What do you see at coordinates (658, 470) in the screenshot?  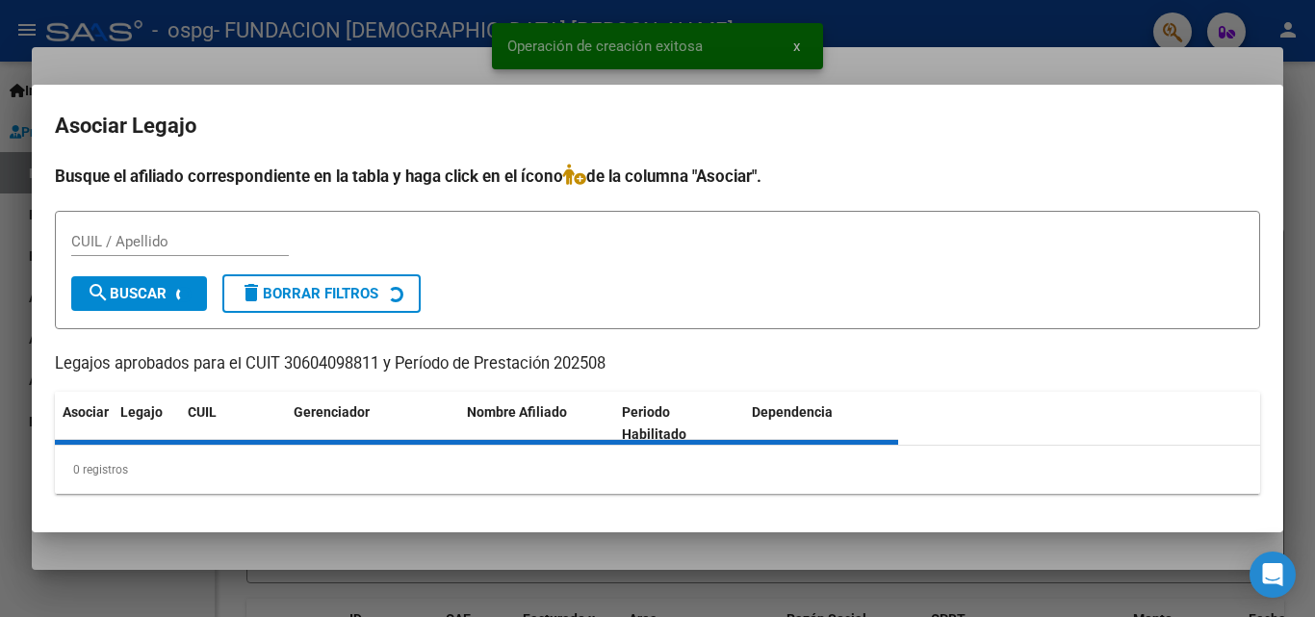 I see `div: 0 registros` at bounding box center [658, 470].